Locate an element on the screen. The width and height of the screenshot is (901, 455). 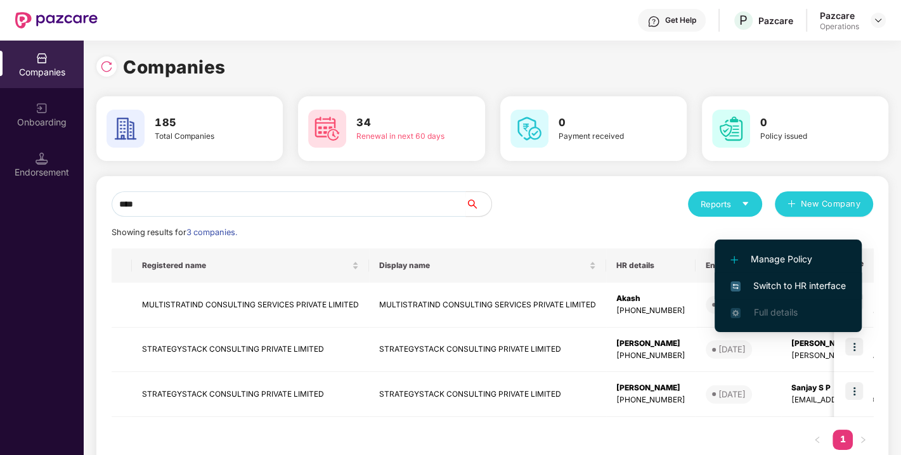
div: Renewal in next 60 days is located at coordinates (403, 136).